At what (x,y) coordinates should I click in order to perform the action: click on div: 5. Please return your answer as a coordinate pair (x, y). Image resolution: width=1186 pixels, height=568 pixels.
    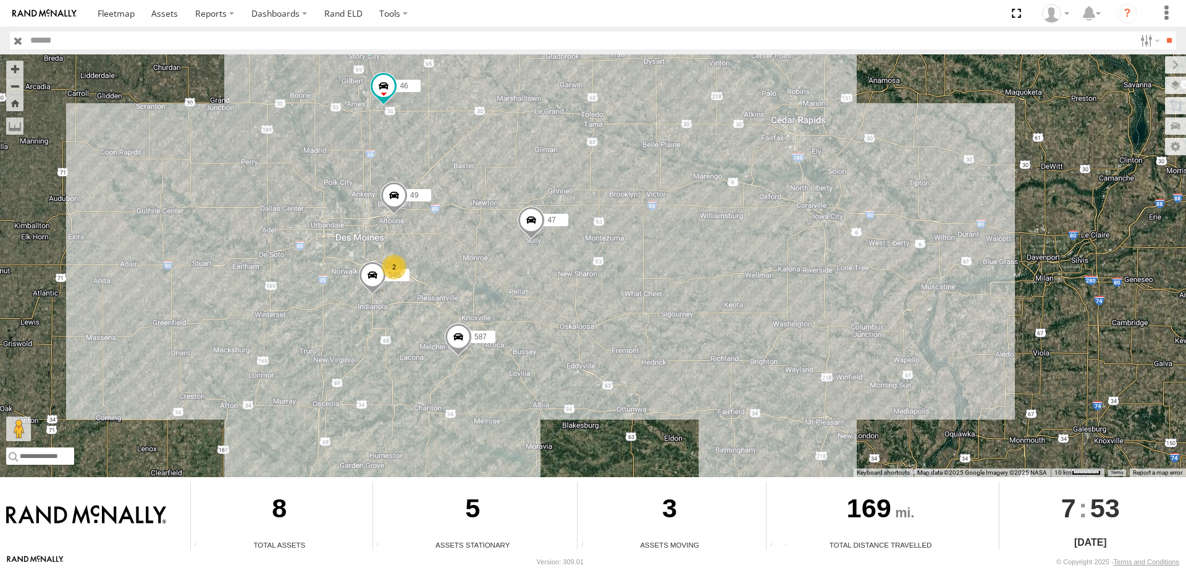
    Looking at the image, I should click on (473, 510).